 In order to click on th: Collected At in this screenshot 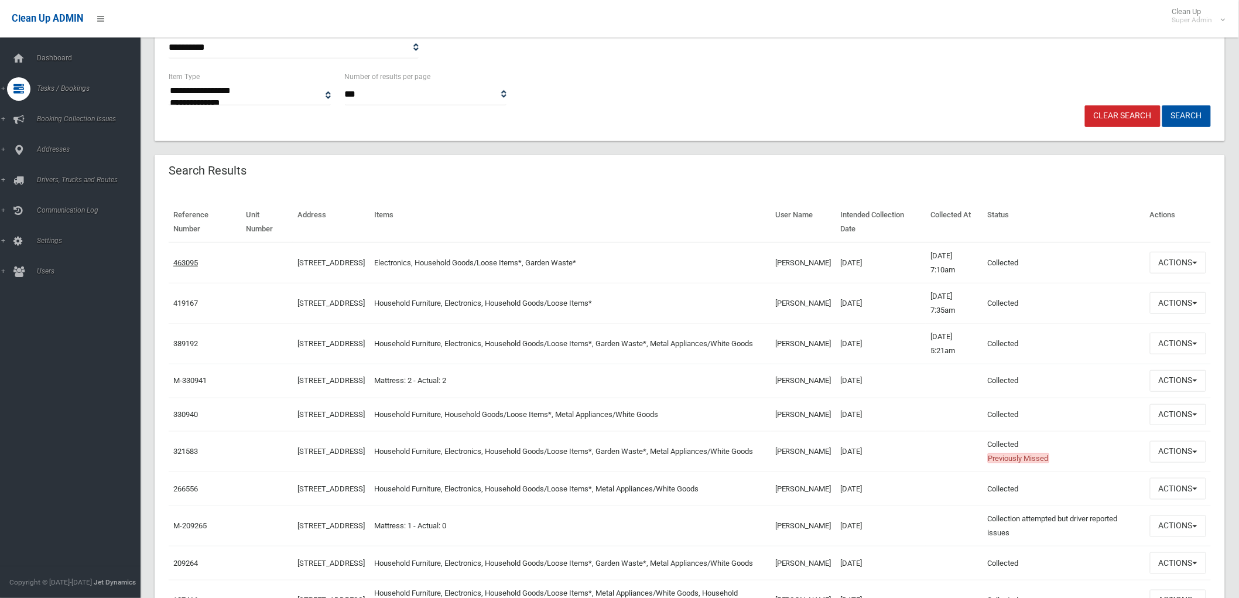, I will do `click(954, 222)`.